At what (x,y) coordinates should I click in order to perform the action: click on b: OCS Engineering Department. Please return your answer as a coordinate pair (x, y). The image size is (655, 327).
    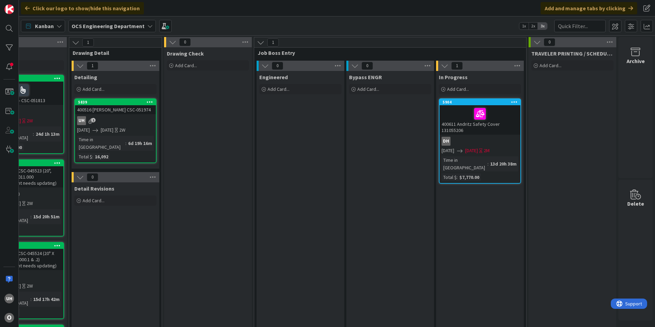
    Looking at the image, I should click on (108, 26).